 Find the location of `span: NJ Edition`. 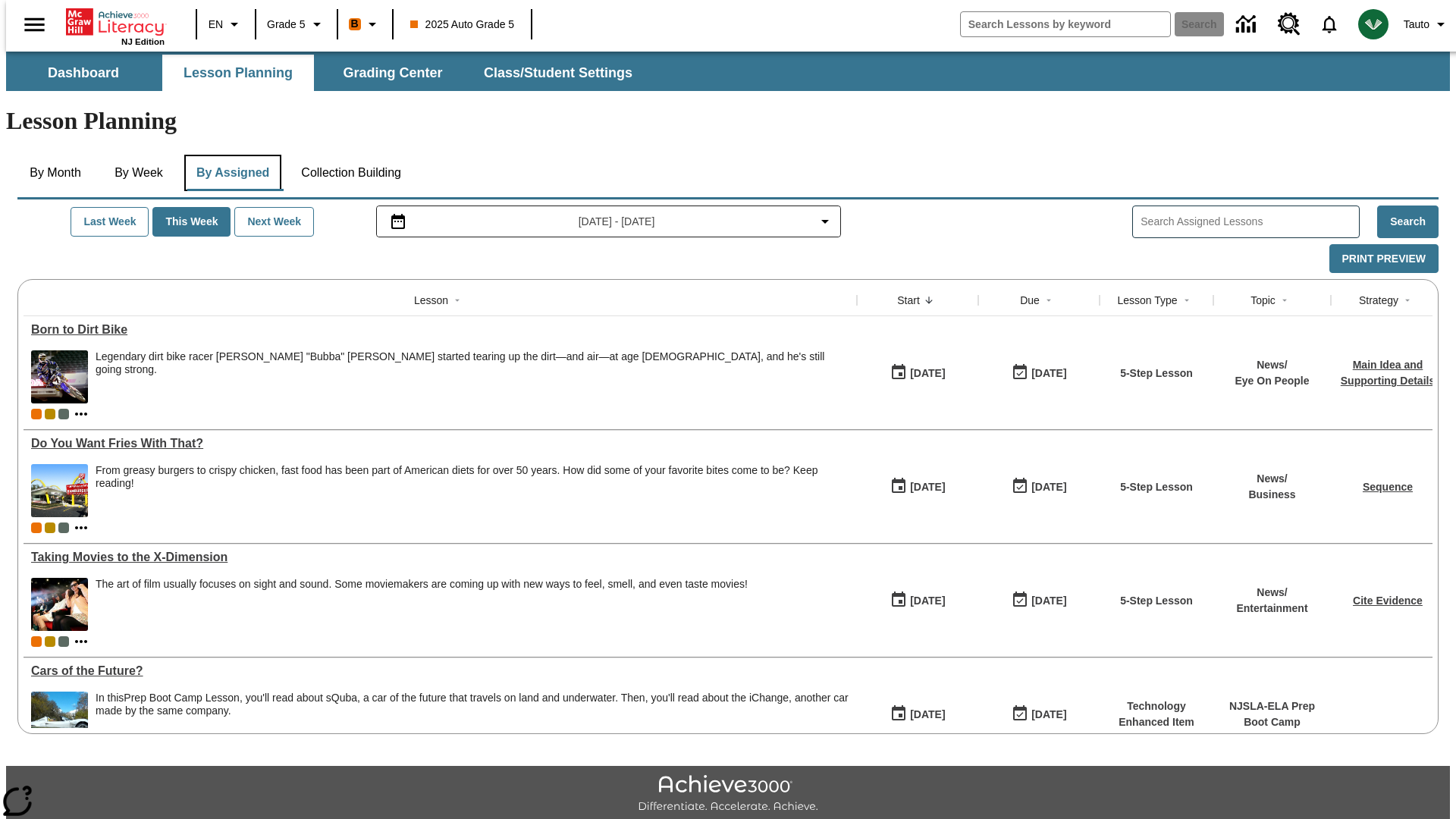

span: NJ Edition is located at coordinates (143, 42).